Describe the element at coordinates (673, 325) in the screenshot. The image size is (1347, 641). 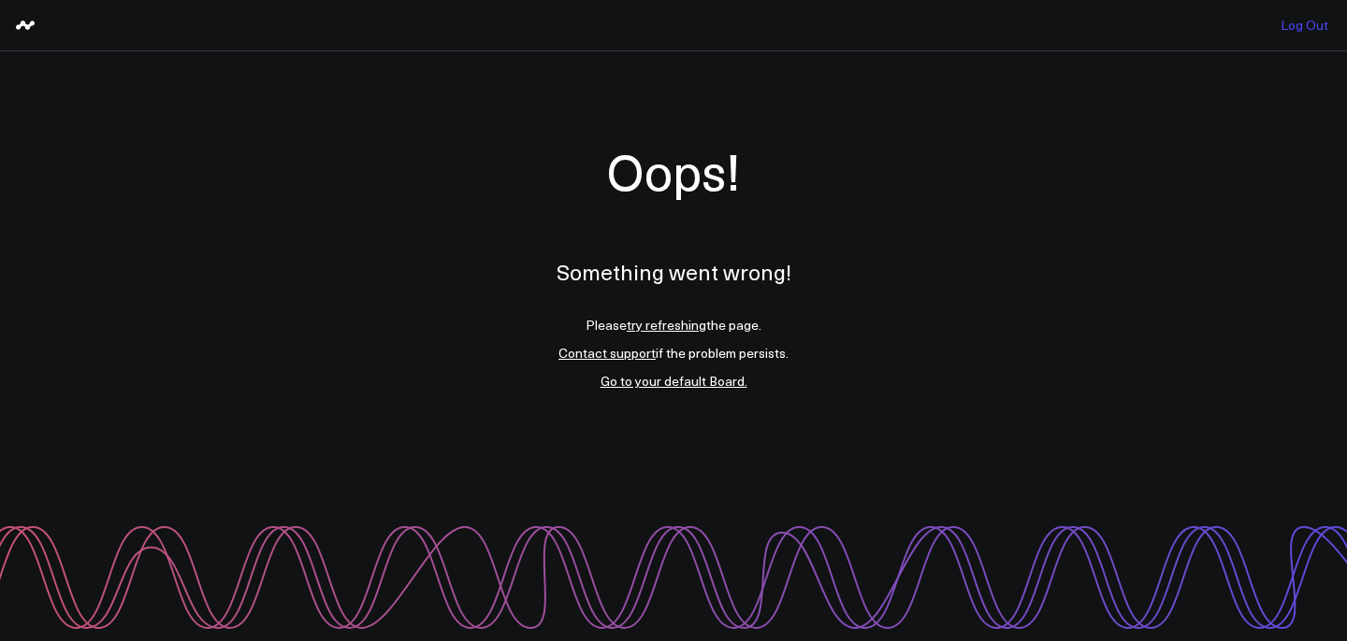
I see `li: Please the page.` at that location.